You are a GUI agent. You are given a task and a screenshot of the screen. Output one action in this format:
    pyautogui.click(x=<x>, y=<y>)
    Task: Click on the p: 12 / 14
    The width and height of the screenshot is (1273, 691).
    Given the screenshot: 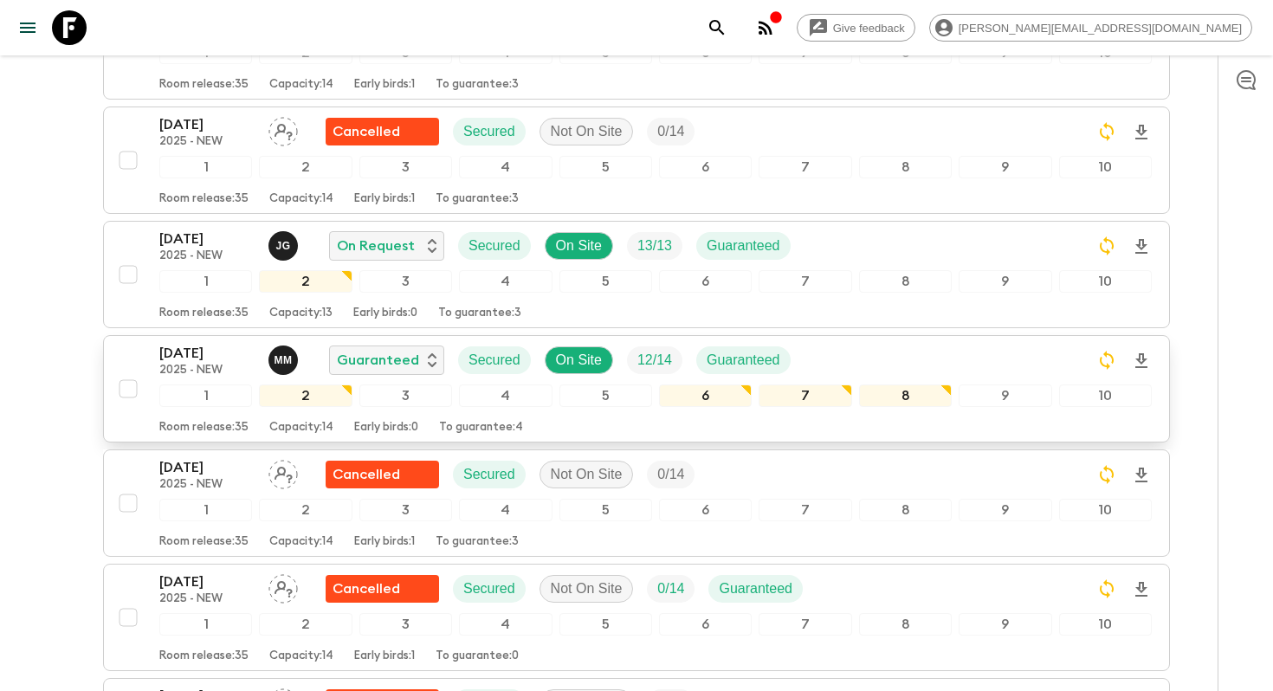 What is the action you would take?
    pyautogui.click(x=655, y=360)
    